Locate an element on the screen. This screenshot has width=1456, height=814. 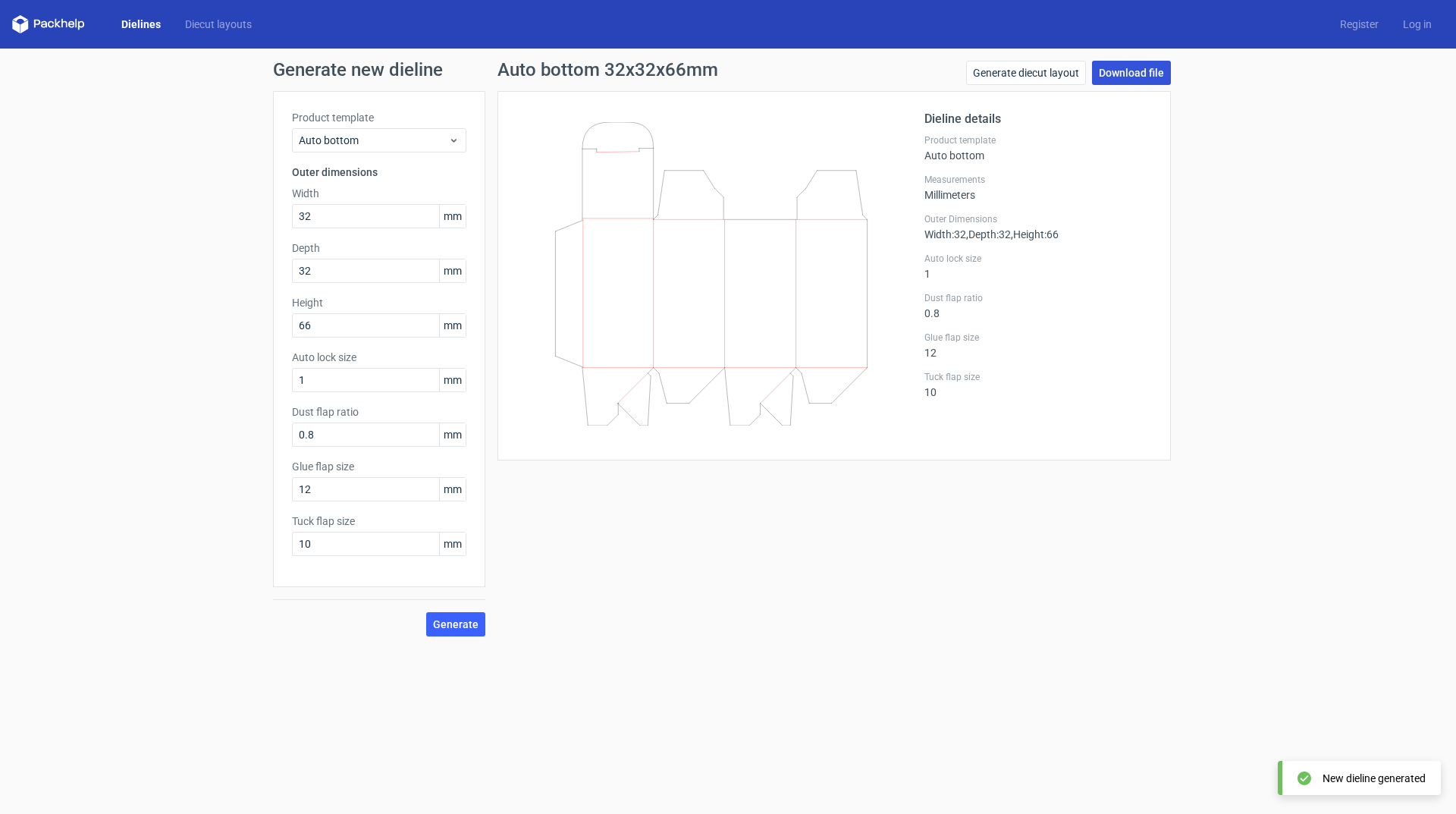
a: Dielines is located at coordinates (141, 24).